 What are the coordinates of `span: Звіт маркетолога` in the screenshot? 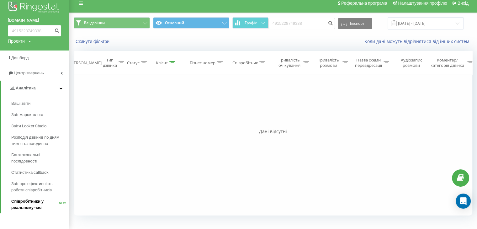 It's located at (27, 115).